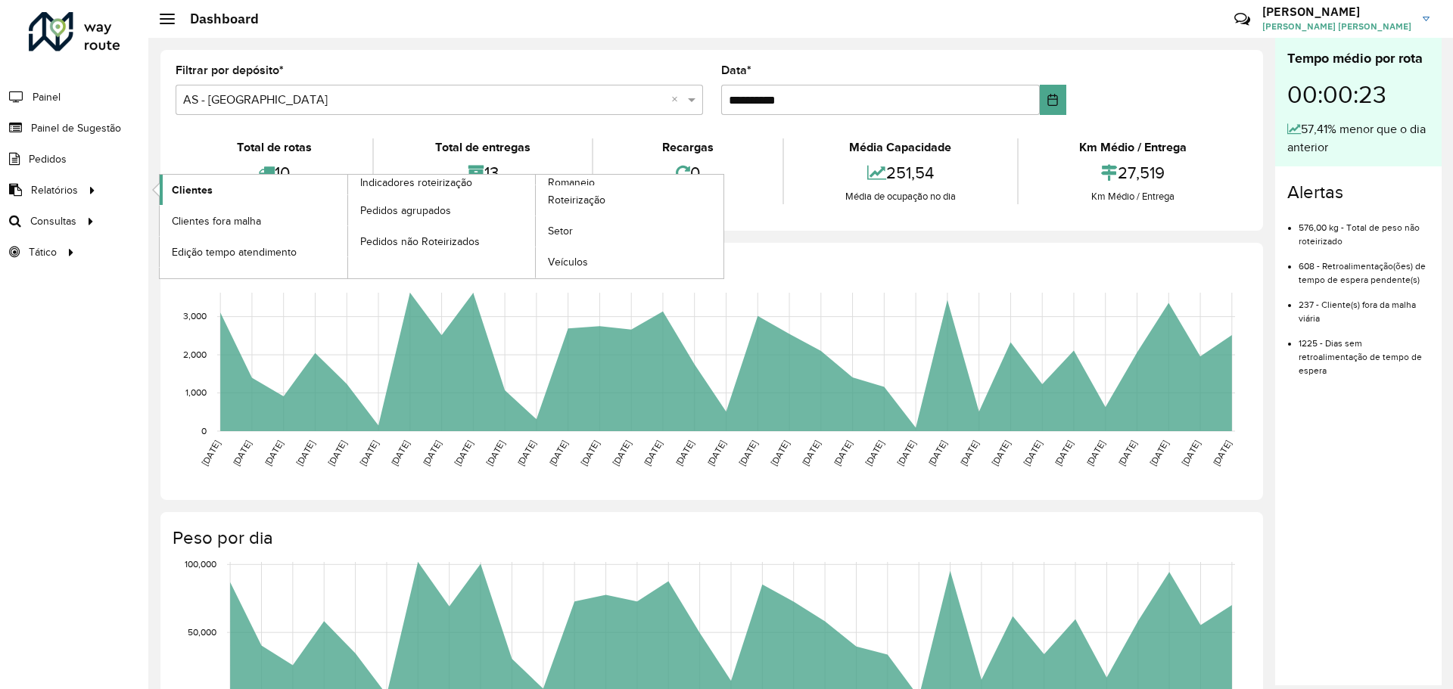 Image resolution: width=1453 pixels, height=689 pixels. Describe the element at coordinates (900, 197) in the screenshot. I see `div: Média de ocupação no dia` at that location.